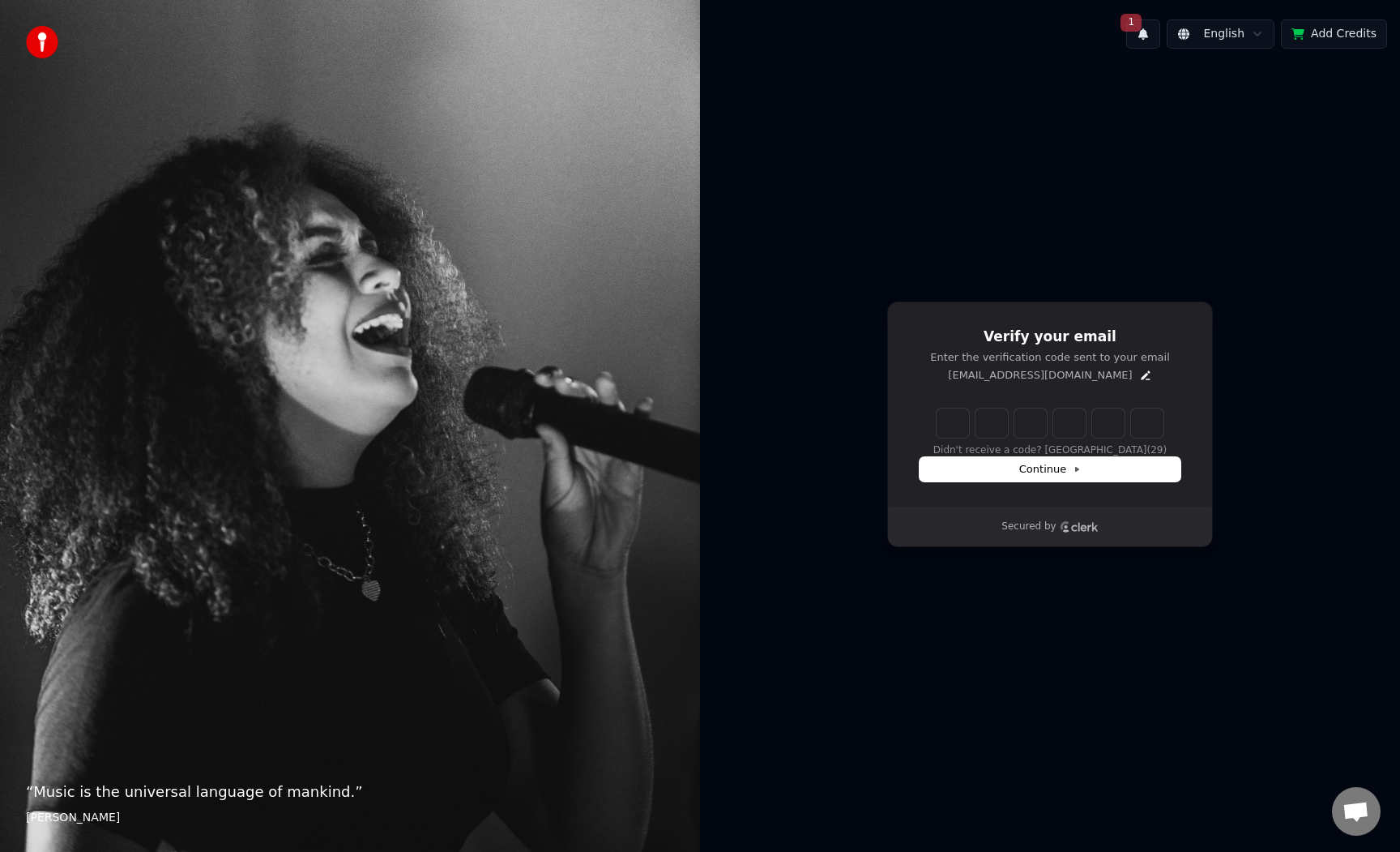 The width and height of the screenshot is (1400, 852). I want to click on div: Open chat, so click(1356, 811).